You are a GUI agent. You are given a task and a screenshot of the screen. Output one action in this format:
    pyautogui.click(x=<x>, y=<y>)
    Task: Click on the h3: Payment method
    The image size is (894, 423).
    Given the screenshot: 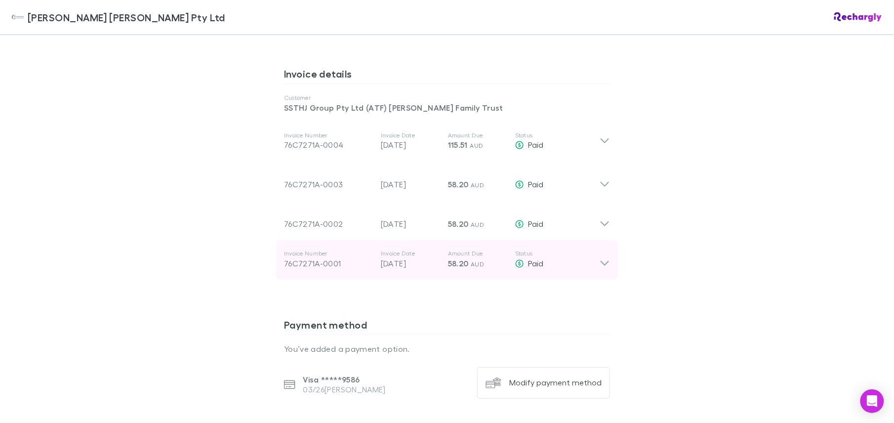 What is the action you would take?
    pyautogui.click(x=447, y=327)
    